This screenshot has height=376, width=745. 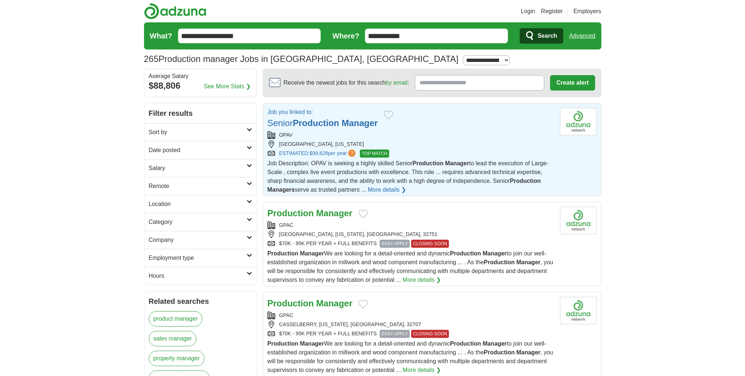 I want to click on a: Employment type, so click(x=200, y=257).